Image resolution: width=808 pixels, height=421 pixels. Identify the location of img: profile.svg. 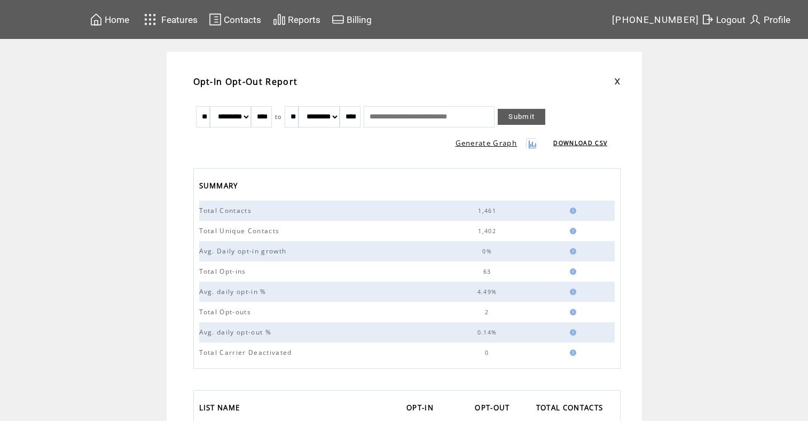
(755, 19).